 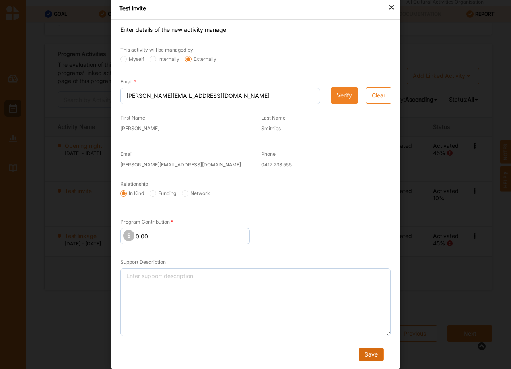 What do you see at coordinates (165, 59) in the screenshot?
I see `label: Internally` at bounding box center [165, 59].